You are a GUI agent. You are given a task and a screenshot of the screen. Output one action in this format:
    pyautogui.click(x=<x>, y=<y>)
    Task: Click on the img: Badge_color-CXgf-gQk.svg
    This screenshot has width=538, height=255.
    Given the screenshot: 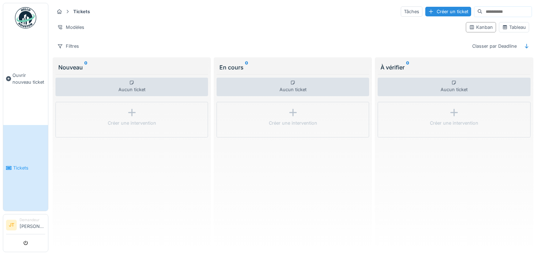 What is the action you would take?
    pyautogui.click(x=26, y=18)
    